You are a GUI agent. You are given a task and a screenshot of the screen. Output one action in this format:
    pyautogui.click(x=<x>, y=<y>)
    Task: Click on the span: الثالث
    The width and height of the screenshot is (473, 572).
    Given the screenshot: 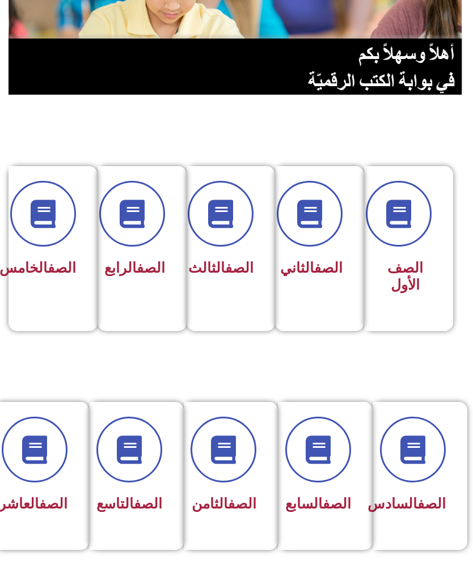 What is the action you would take?
    pyautogui.click(x=221, y=268)
    